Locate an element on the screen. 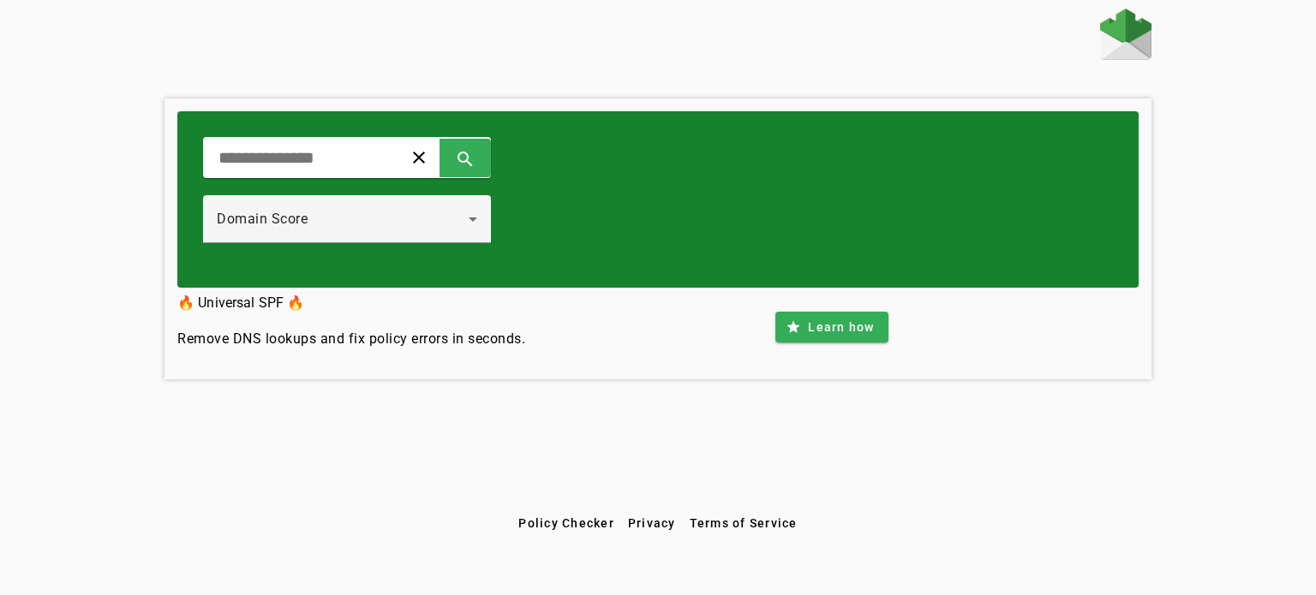 The width and height of the screenshot is (1316, 595). button: Policy Checker is located at coordinates (566, 523).